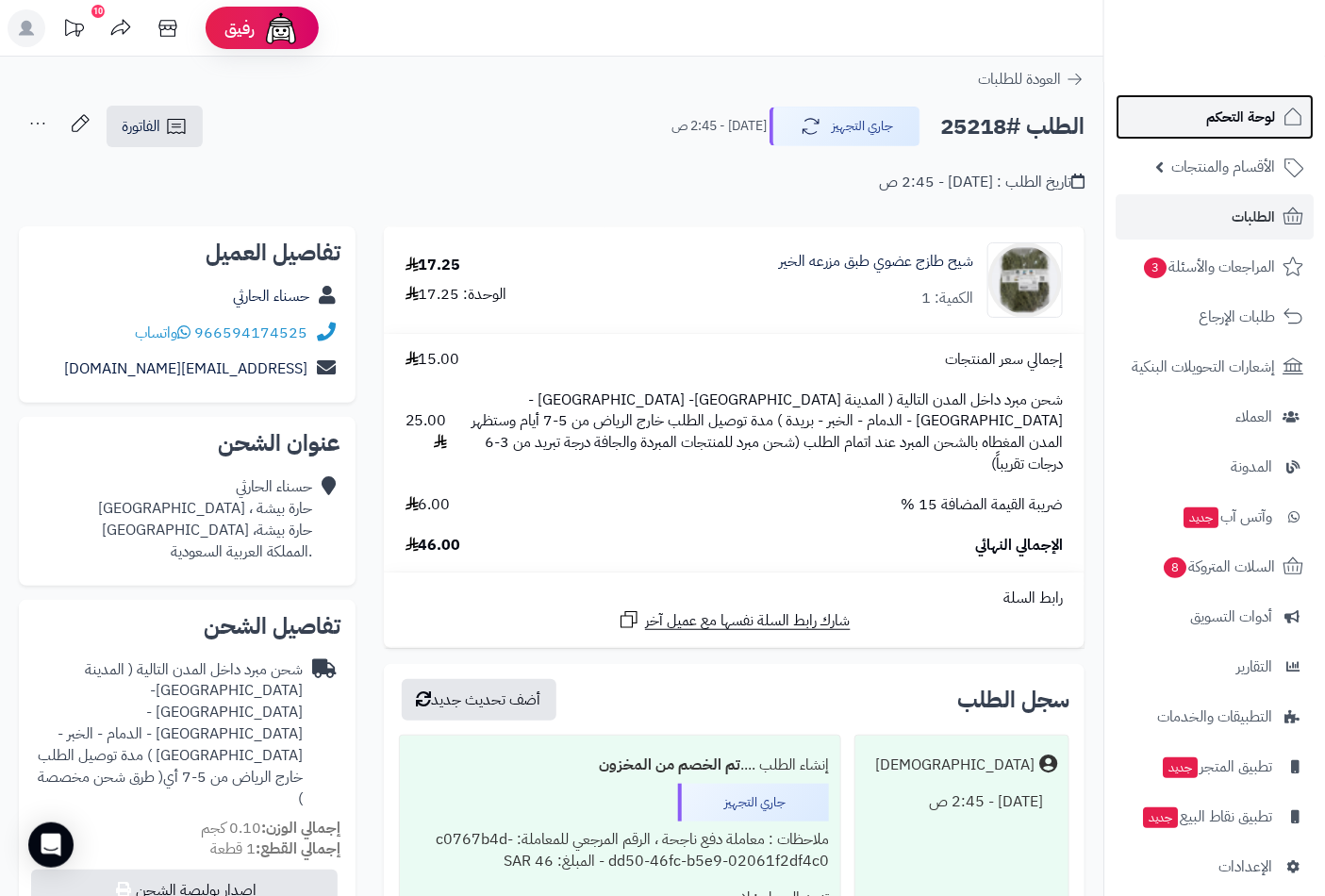  I want to click on a: شارك رابط السلة نفسها مع عميل آخر, so click(734, 620).